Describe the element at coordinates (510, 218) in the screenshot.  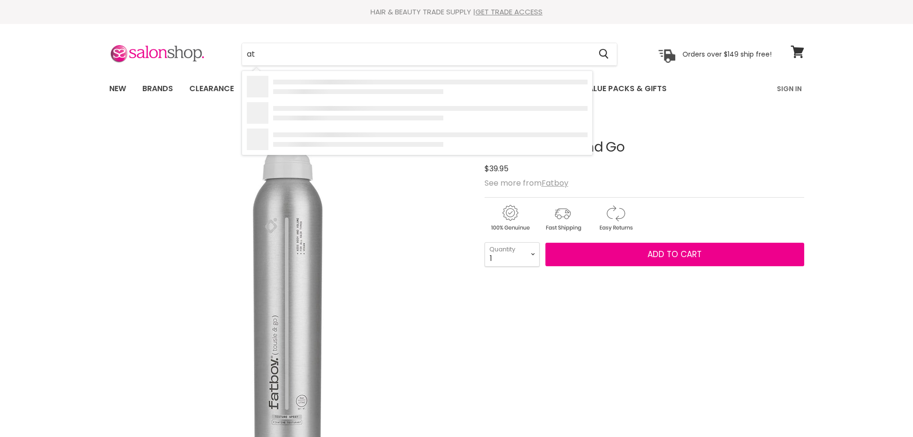
I see `img: genuine.gif` at that location.